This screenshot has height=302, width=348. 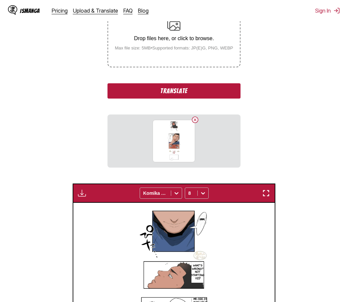 I want to click on a: Blog, so click(x=143, y=11).